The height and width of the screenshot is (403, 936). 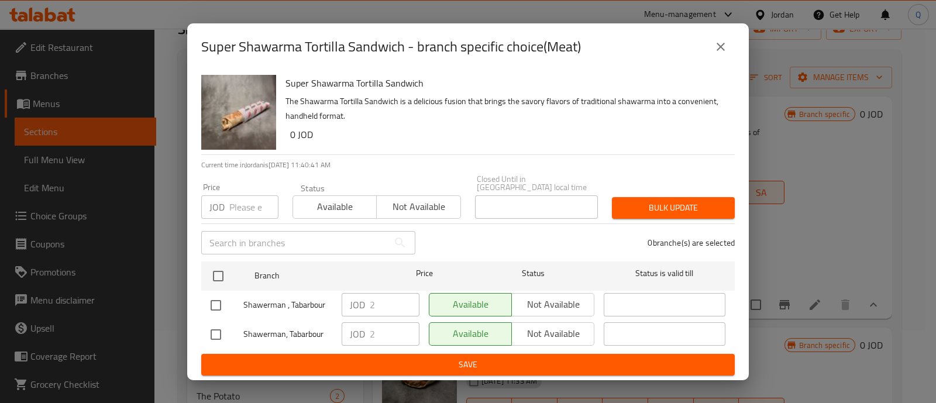 What do you see at coordinates (418, 206) in the screenshot?
I see `span: Not available` at bounding box center [418, 206].